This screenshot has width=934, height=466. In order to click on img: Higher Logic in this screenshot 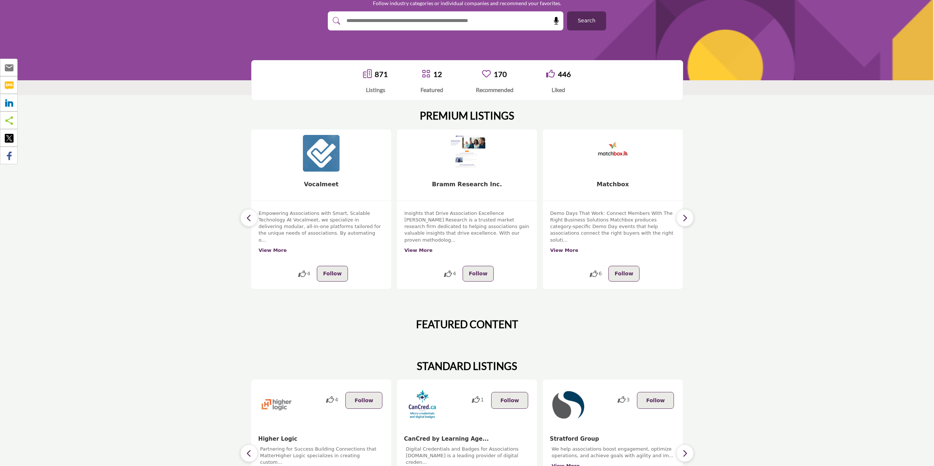, I will do `click(277, 405)`.